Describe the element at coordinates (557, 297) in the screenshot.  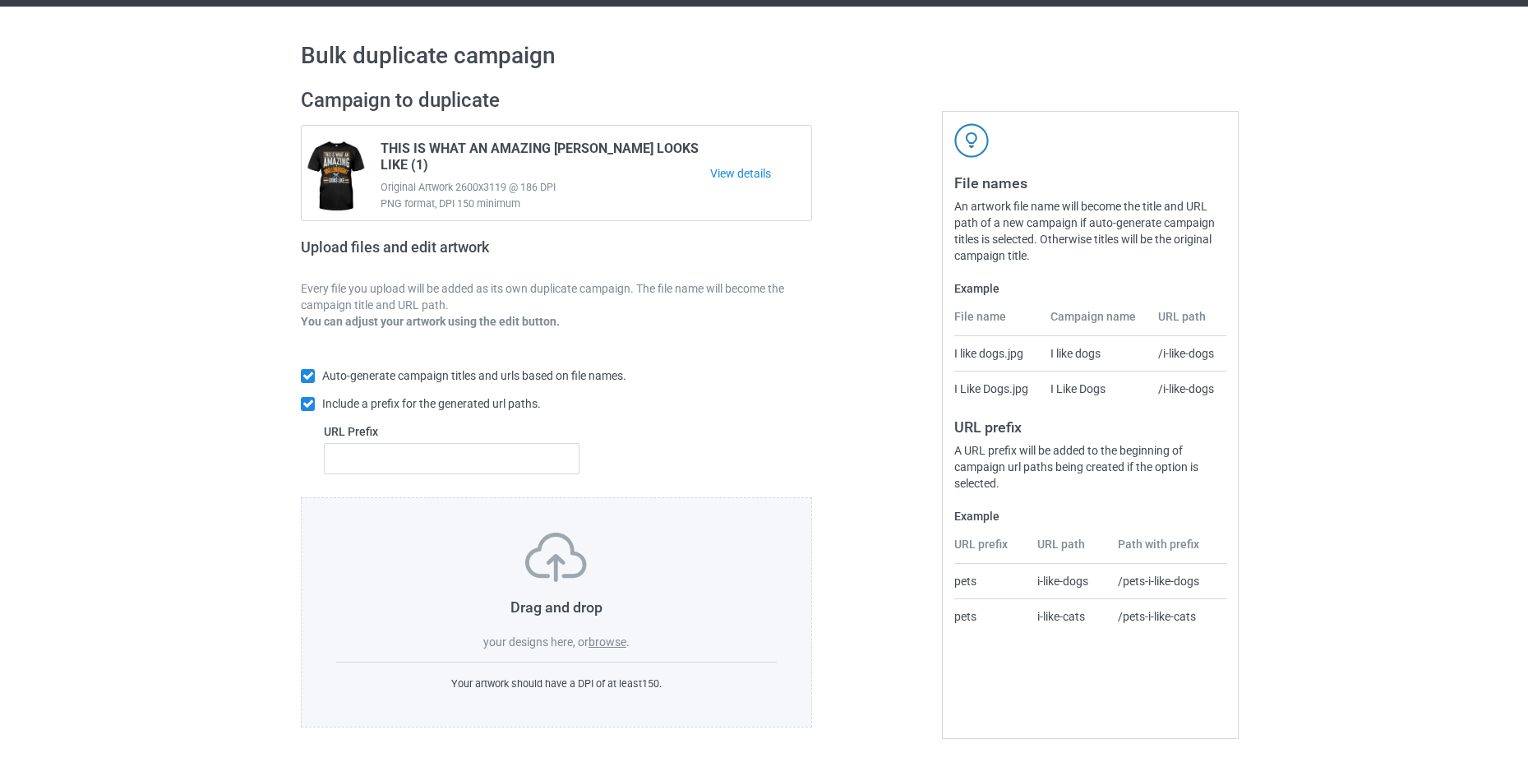
I see `p: Every file you upload will be added as its own duplicate campaign. The file name will become the ...` at that location.